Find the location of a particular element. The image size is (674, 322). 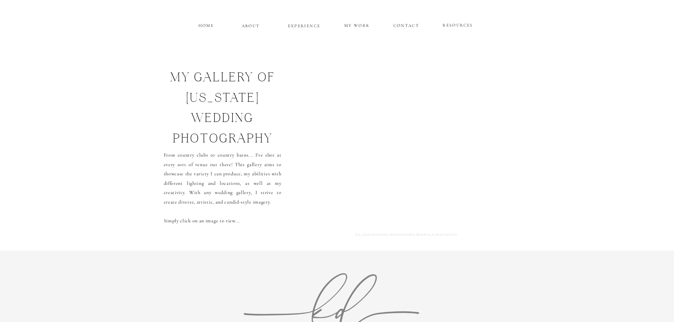

a: EXPERIENCE is located at coordinates (304, 25).